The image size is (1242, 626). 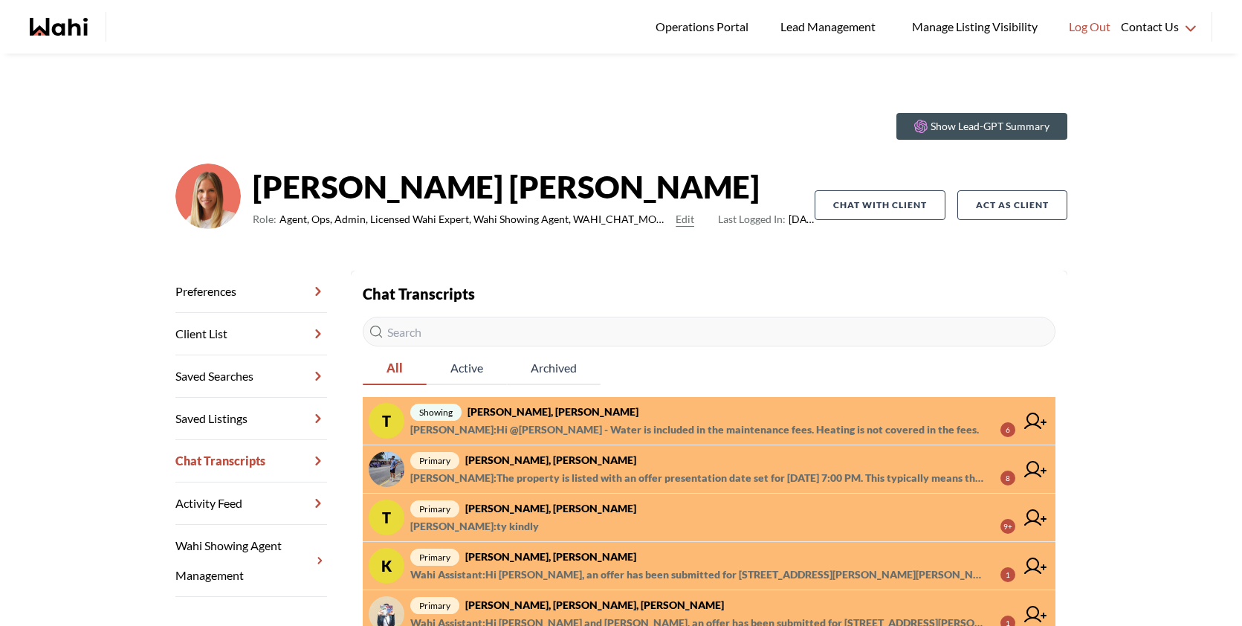 I want to click on span: Last Logged In:, so click(x=751, y=218).